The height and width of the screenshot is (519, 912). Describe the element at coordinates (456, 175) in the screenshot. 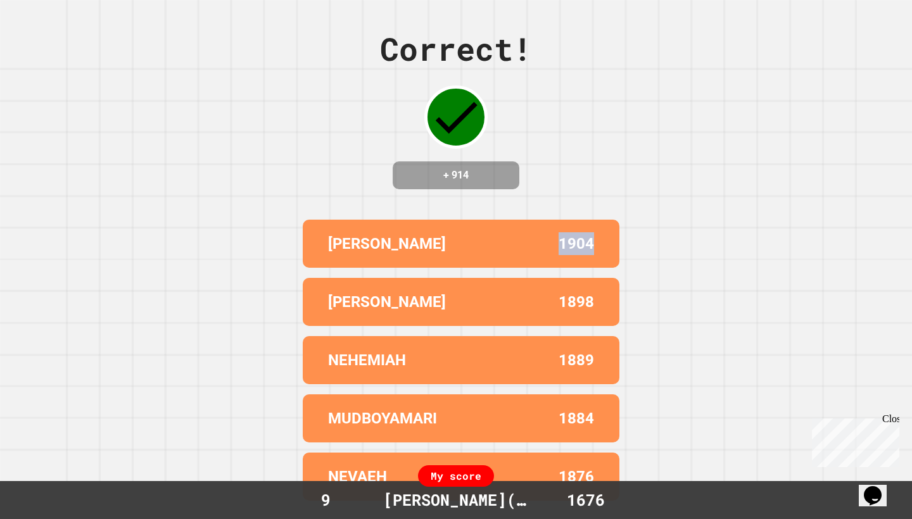

I see `h4: + 914` at that location.